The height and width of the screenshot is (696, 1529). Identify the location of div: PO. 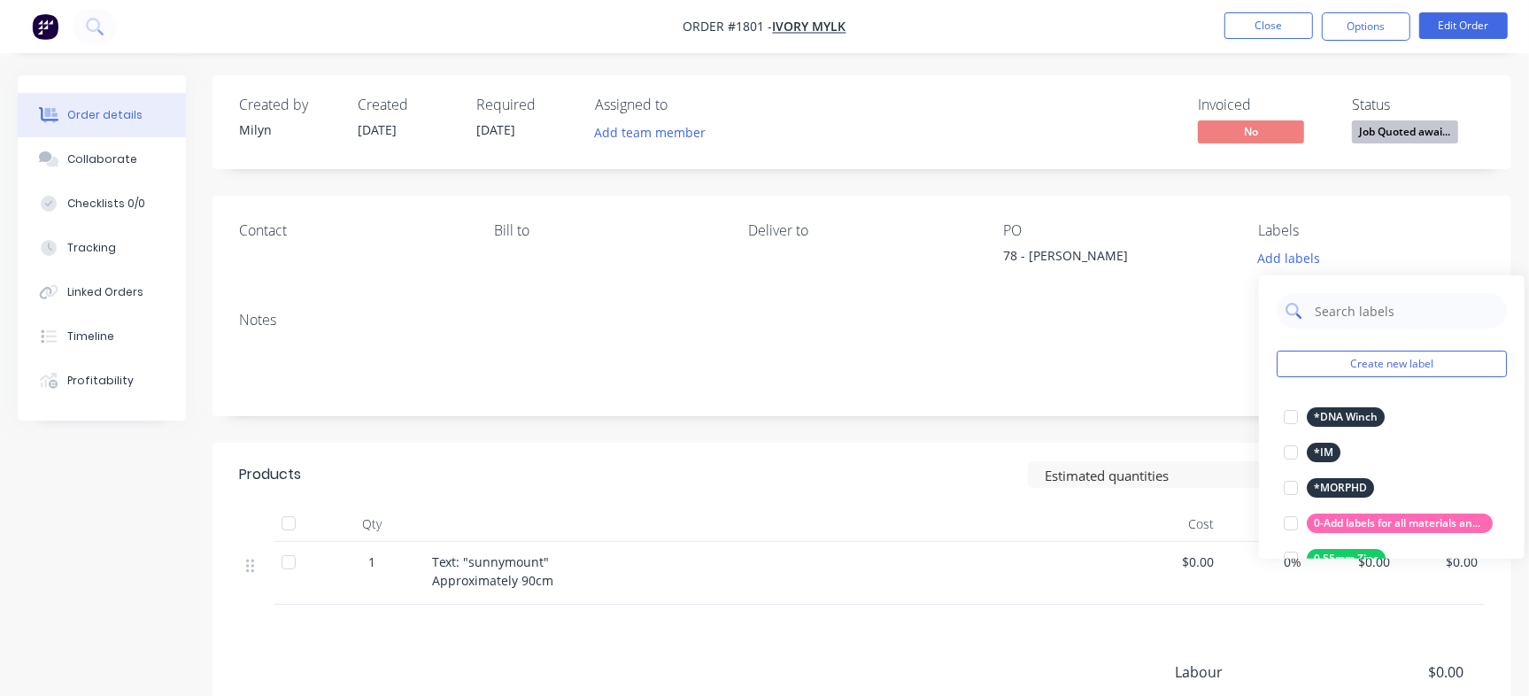
(1117, 230).